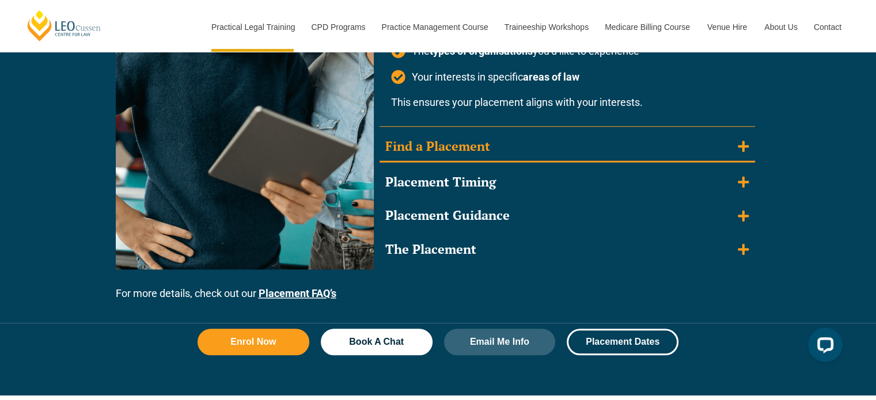  I want to click on summary: Placement Guidance, so click(567, 215).